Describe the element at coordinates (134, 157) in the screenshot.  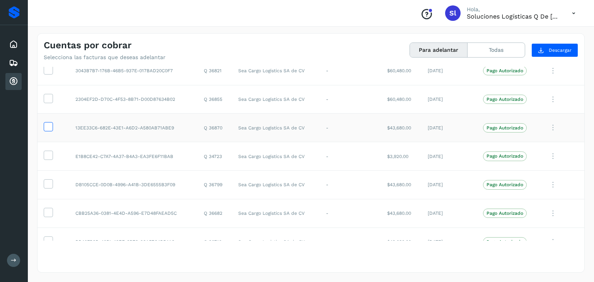
I see `td: E1B8CE42-C7A7-4A37-B4A3-EA3FE6F11BAB` at that location.